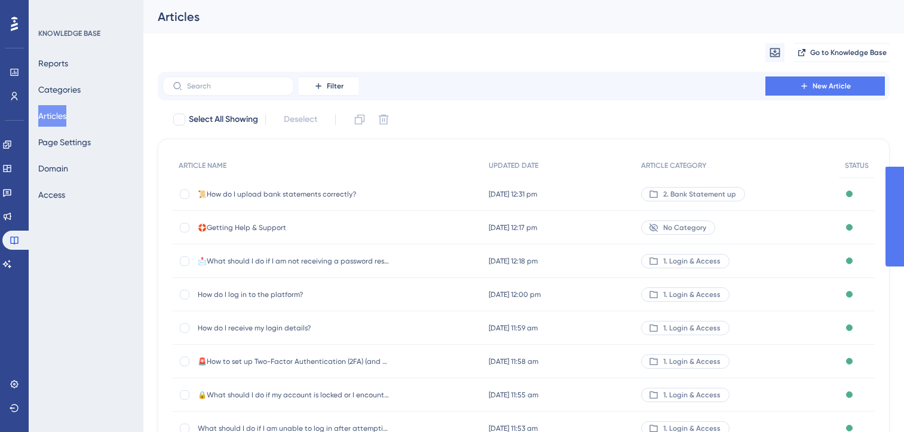 The width and height of the screenshot is (904, 432). Describe the element at coordinates (51, 195) in the screenshot. I see `button: Access` at that location.